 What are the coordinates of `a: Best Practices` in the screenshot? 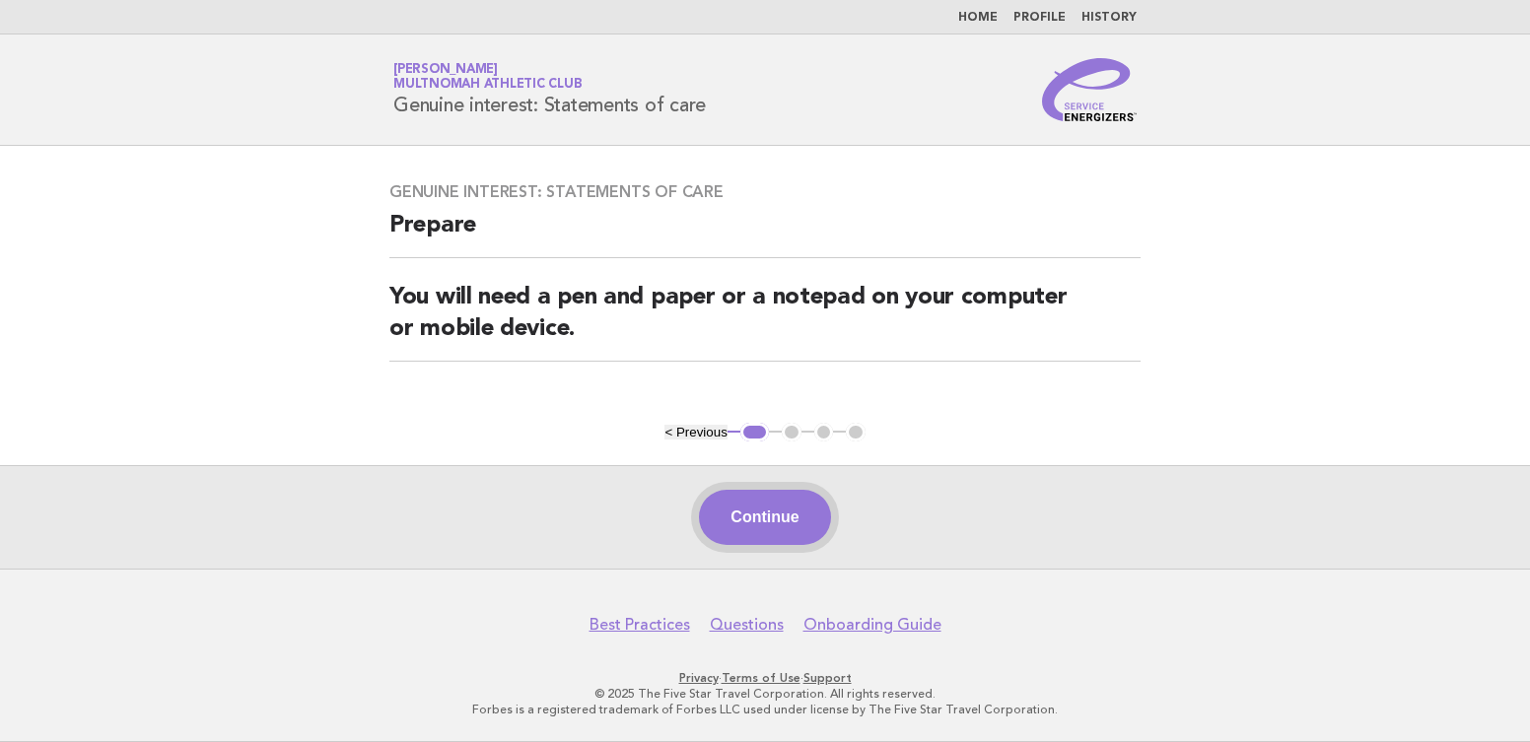 It's located at (640, 625).